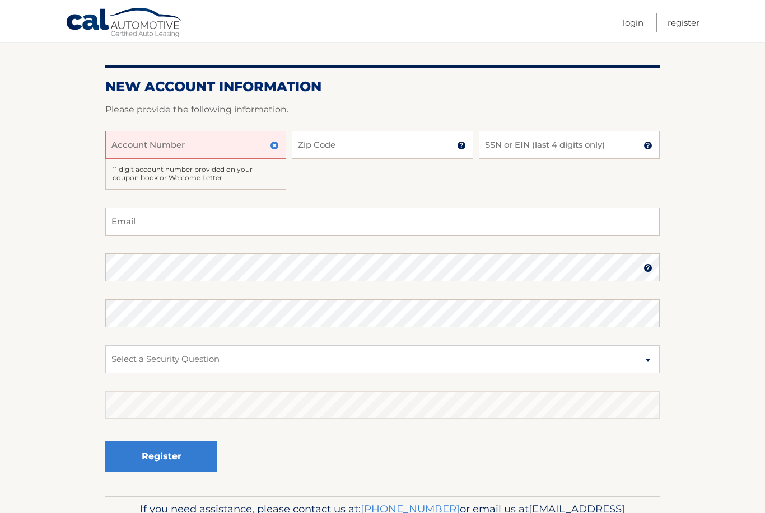  I want to click on a: Cal Automotive, so click(124, 24).